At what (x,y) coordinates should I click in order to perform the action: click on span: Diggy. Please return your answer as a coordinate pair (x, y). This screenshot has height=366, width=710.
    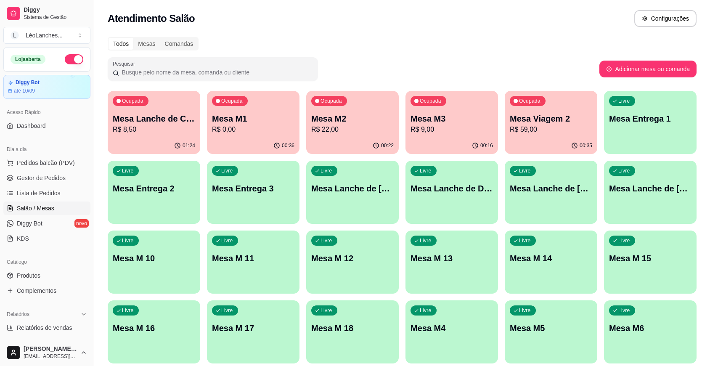
    Looking at the image, I should click on (55, 10).